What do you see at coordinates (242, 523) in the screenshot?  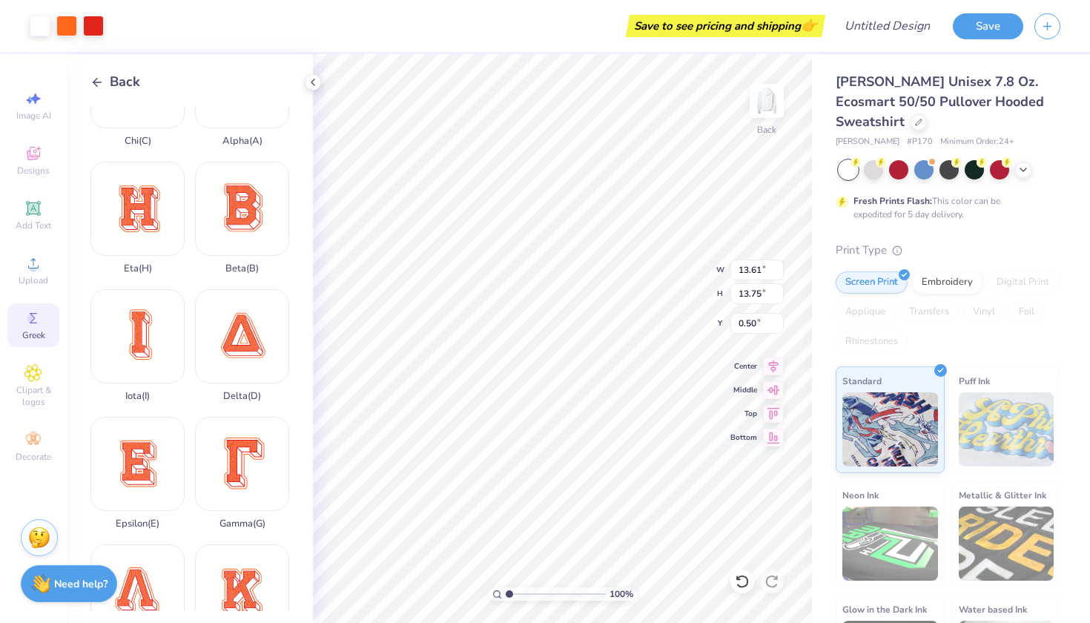 I see `div: Gamma ( G )` at bounding box center [242, 523].